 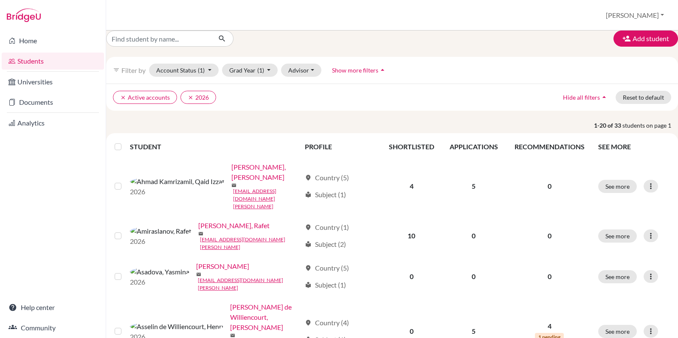 What do you see at coordinates (474, 147) in the screenshot?
I see `th: APPLICATIONS` at bounding box center [474, 147].